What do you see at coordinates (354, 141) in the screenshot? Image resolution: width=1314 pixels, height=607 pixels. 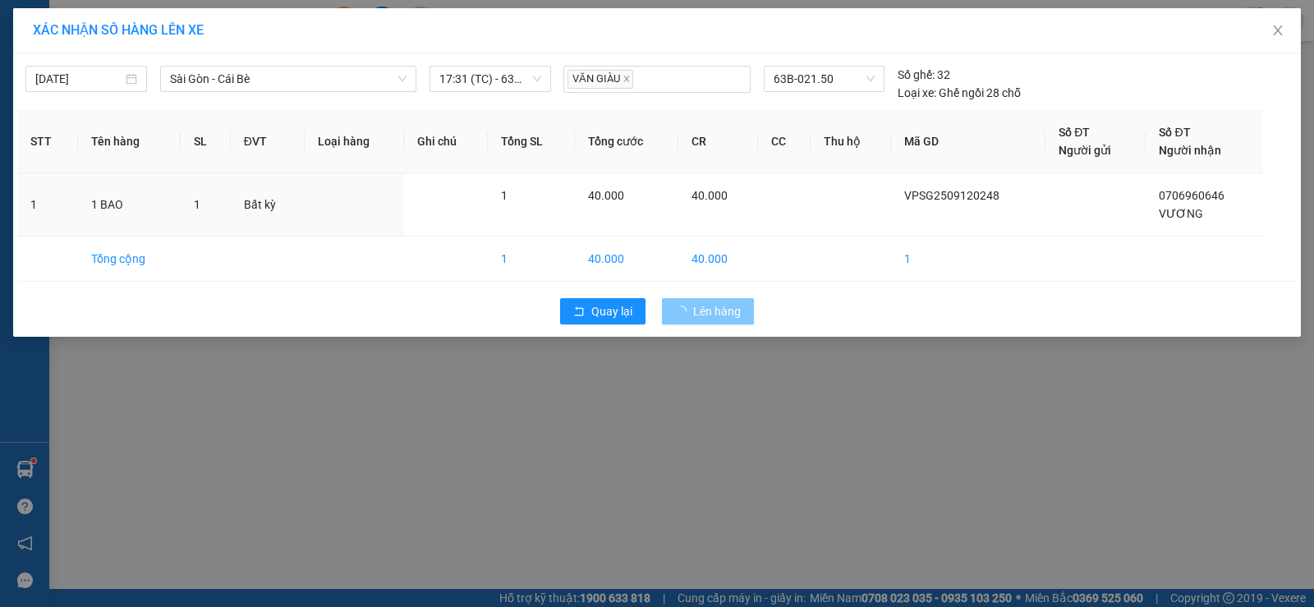 I see `th: Loại hàng` at bounding box center [354, 141].